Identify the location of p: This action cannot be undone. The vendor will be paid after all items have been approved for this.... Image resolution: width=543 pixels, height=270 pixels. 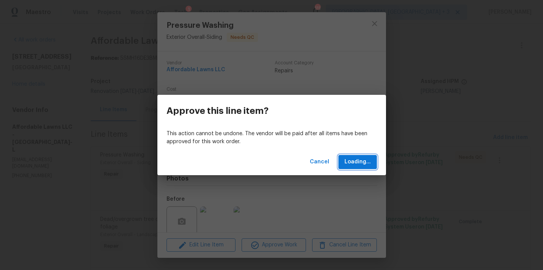
(272, 138).